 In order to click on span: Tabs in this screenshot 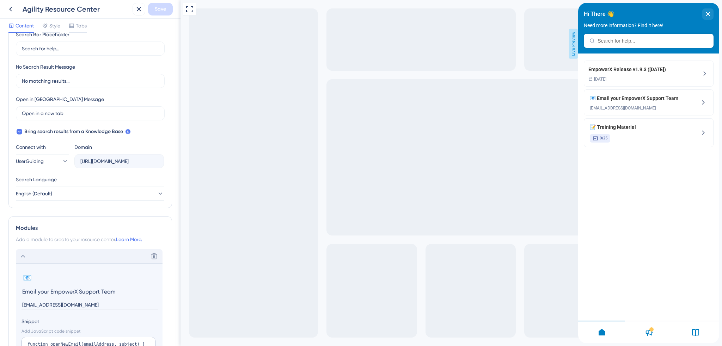, I will do `click(81, 26)`.